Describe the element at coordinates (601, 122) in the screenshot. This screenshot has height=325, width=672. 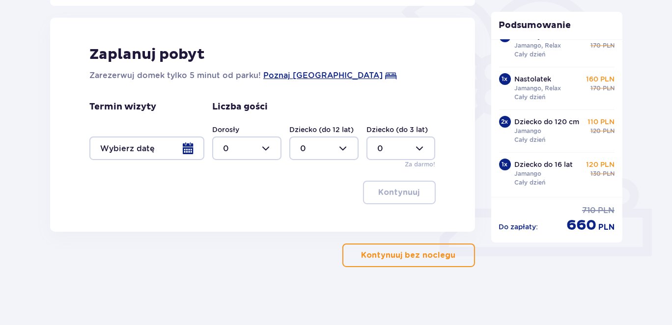
I see `p: 110 PLN` at that location.